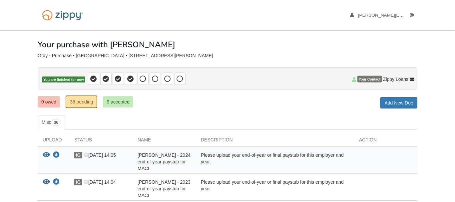 This screenshot has width=455, height=202. What do you see at coordinates (386, 141) in the screenshot?
I see `div: Action` at bounding box center [386, 141].